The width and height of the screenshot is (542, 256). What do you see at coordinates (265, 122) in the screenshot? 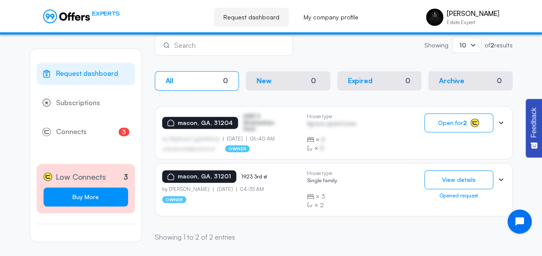
I see `p: ASDF S Sfasfdasfdas Dasd` at bounding box center [265, 122].